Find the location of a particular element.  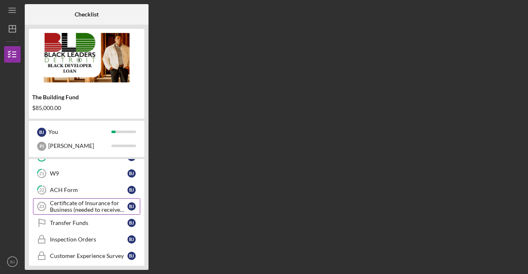

div: Transfer Funds is located at coordinates (89, 223).